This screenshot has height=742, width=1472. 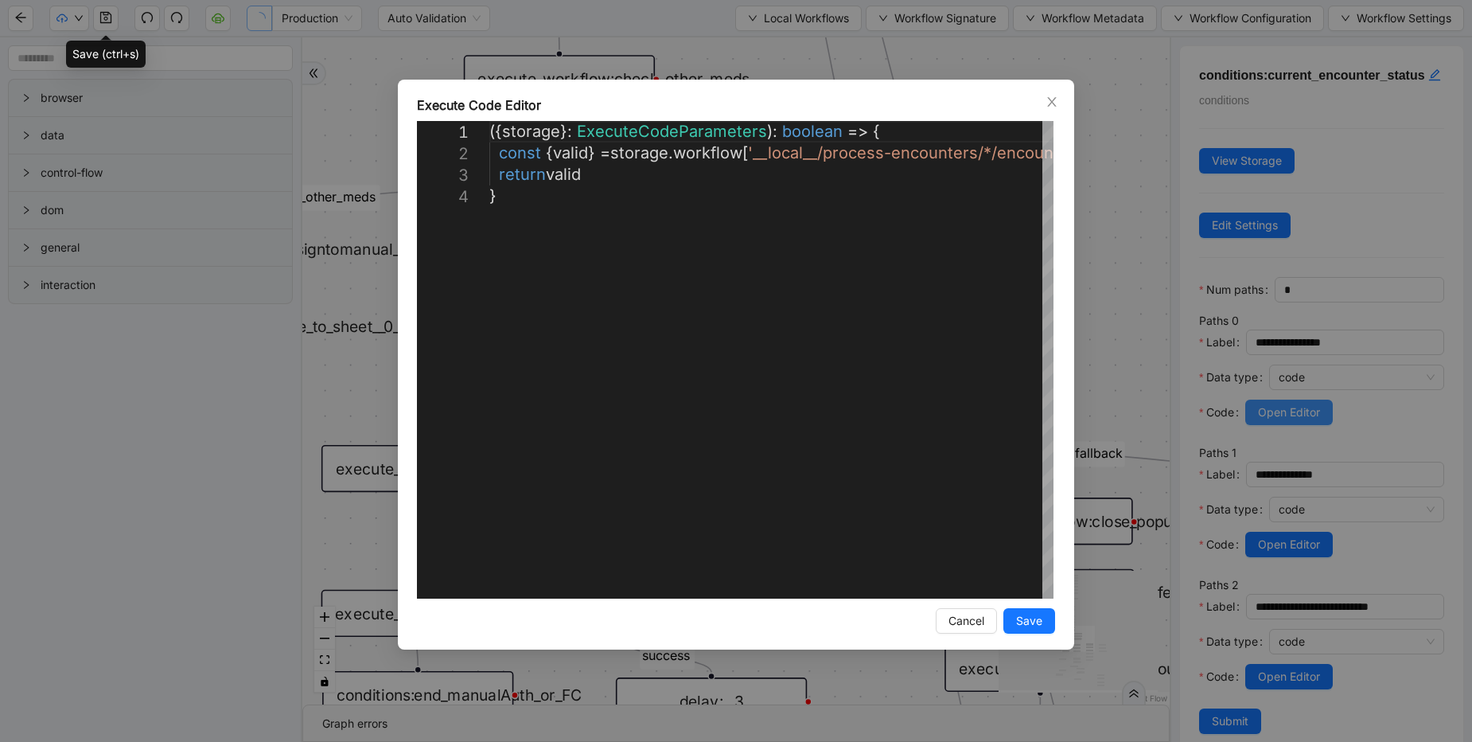 I want to click on div: Save (ctrl+s), so click(x=106, y=54).